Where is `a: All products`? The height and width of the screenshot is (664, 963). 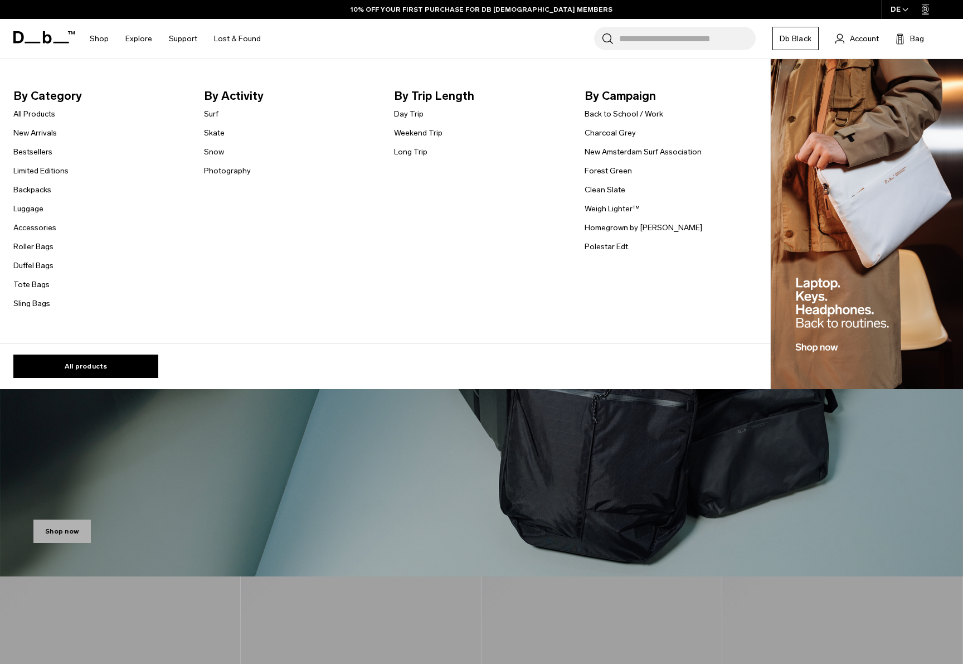 a: All products is located at coordinates (86, 366).